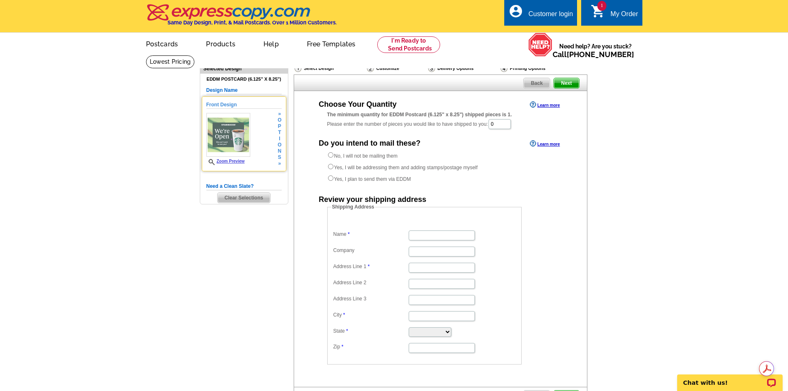 The image size is (788, 391). Describe the element at coordinates (353, 207) in the screenshot. I see `legend: Shipping Address` at that location.